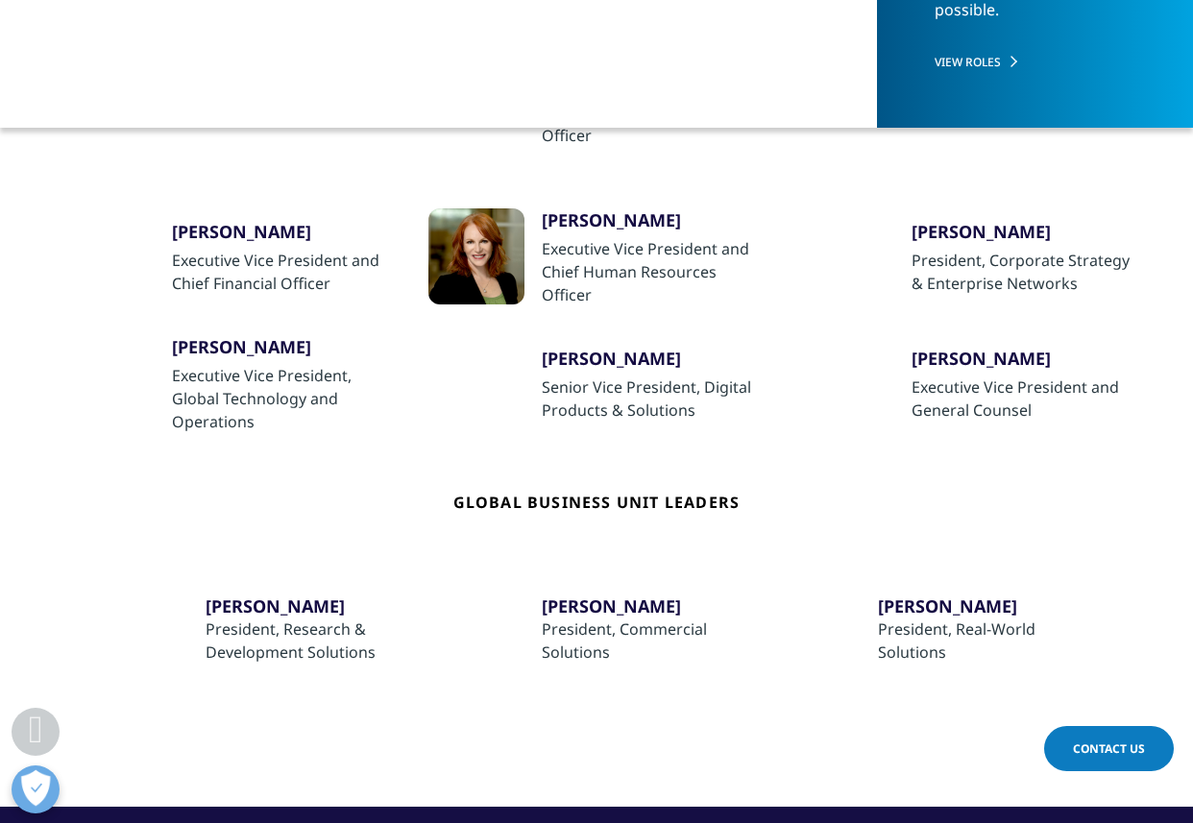 The width and height of the screenshot is (1193, 823). I want to click on div: President, Corporate Strategy & Enterprise Networks, so click(1023, 272).